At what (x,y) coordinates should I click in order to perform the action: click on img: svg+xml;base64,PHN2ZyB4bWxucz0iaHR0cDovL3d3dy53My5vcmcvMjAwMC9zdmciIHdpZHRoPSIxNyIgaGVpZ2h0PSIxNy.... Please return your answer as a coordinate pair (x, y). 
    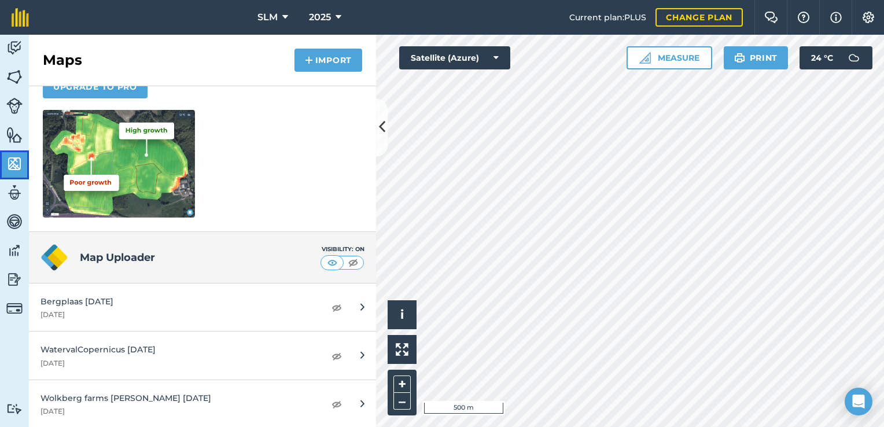
    Looking at the image, I should click on (836, 17).